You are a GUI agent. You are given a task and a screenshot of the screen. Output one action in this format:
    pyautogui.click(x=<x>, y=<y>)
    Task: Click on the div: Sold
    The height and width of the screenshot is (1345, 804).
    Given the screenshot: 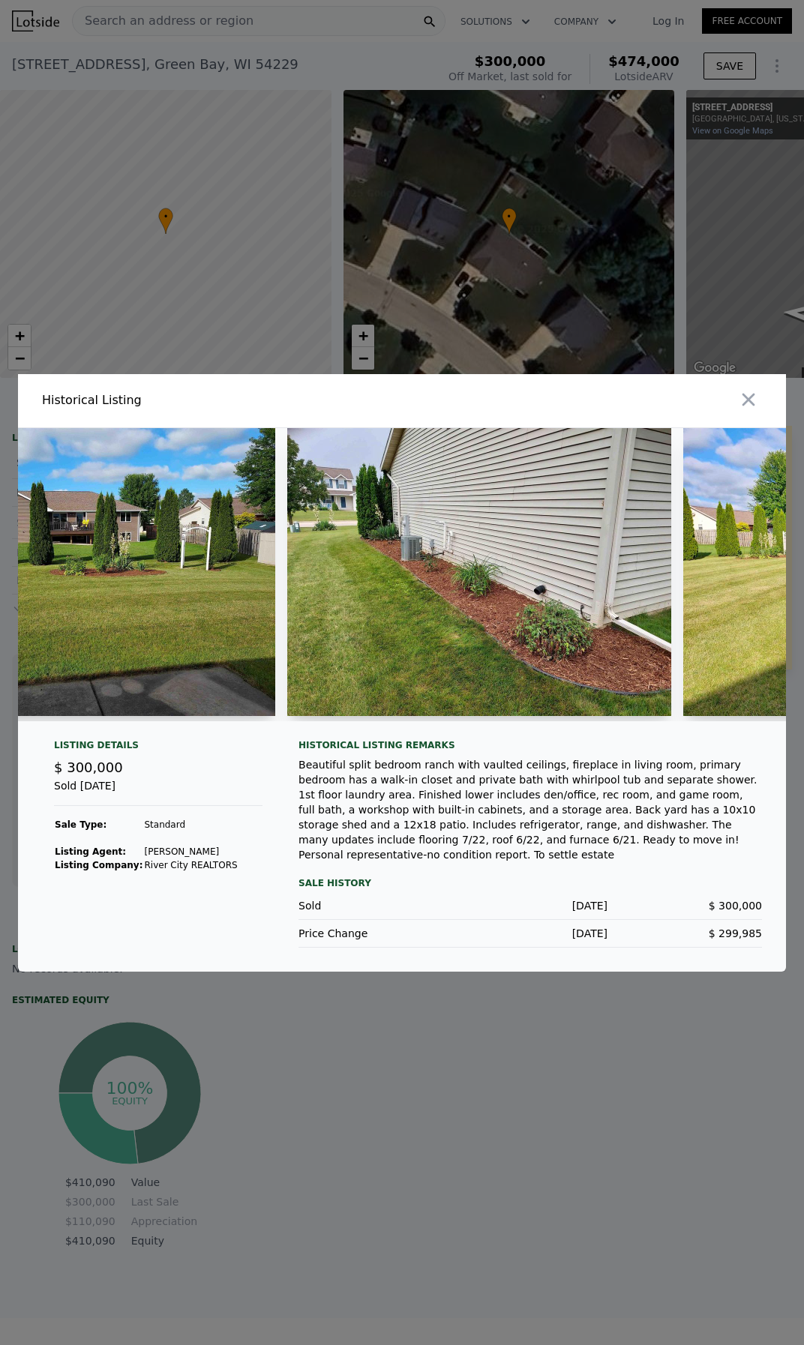 What is the action you would take?
    pyautogui.click(x=376, y=906)
    